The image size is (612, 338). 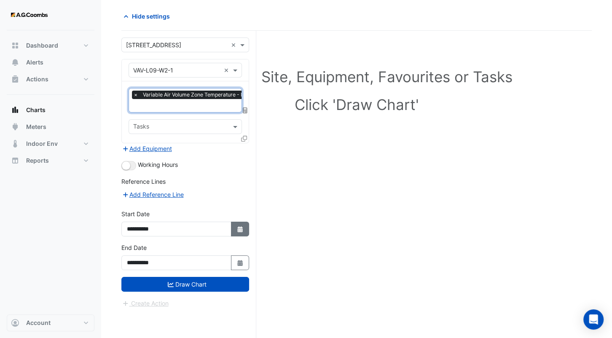 I want to click on span: Clone Favourites and Tasks from this Equipment to other Equipment, so click(x=244, y=138).